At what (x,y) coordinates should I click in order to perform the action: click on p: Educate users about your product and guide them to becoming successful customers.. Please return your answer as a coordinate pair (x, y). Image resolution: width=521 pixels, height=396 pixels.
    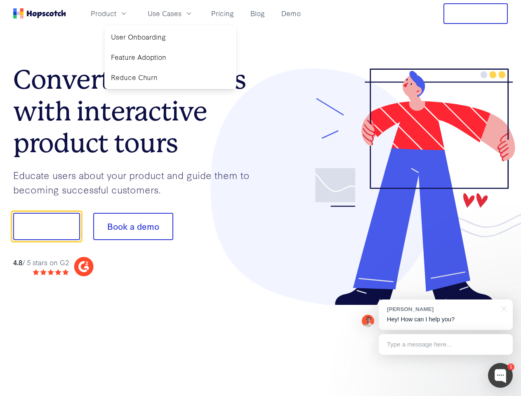
    Looking at the image, I should click on (137, 182).